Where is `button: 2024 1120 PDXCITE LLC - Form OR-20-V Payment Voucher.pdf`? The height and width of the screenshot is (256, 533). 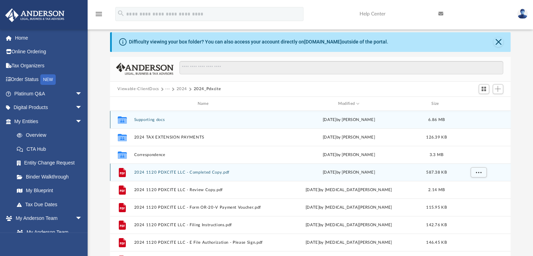 button: 2024 1120 PDXCITE LLC - Form OR-20-V Payment Voucher.pdf is located at coordinates (204, 207).